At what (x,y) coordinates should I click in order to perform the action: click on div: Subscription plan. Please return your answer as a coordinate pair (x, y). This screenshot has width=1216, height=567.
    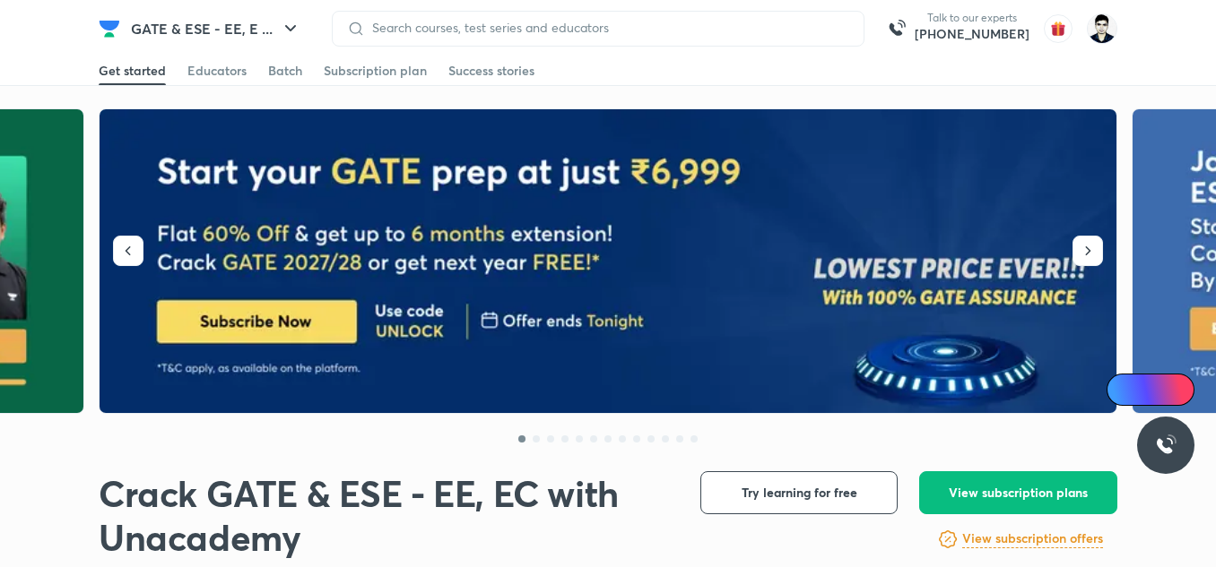
    Looking at the image, I should click on (375, 71).